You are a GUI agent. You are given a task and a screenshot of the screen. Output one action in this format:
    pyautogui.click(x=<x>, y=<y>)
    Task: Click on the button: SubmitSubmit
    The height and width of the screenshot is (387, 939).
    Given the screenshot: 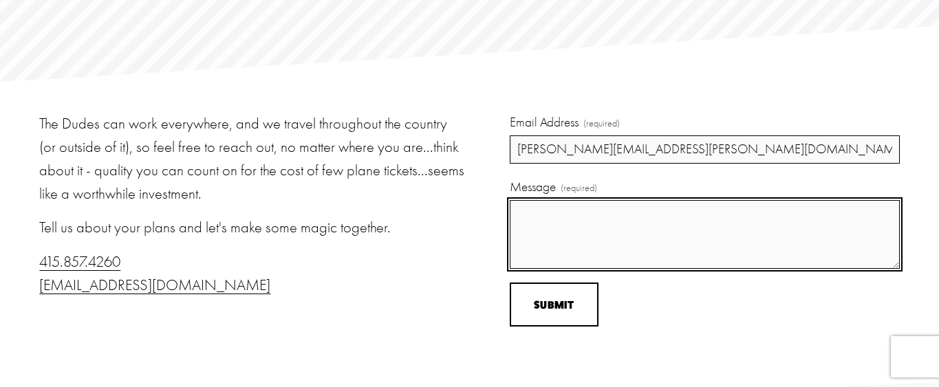 What is the action you would take?
    pyautogui.click(x=554, y=305)
    